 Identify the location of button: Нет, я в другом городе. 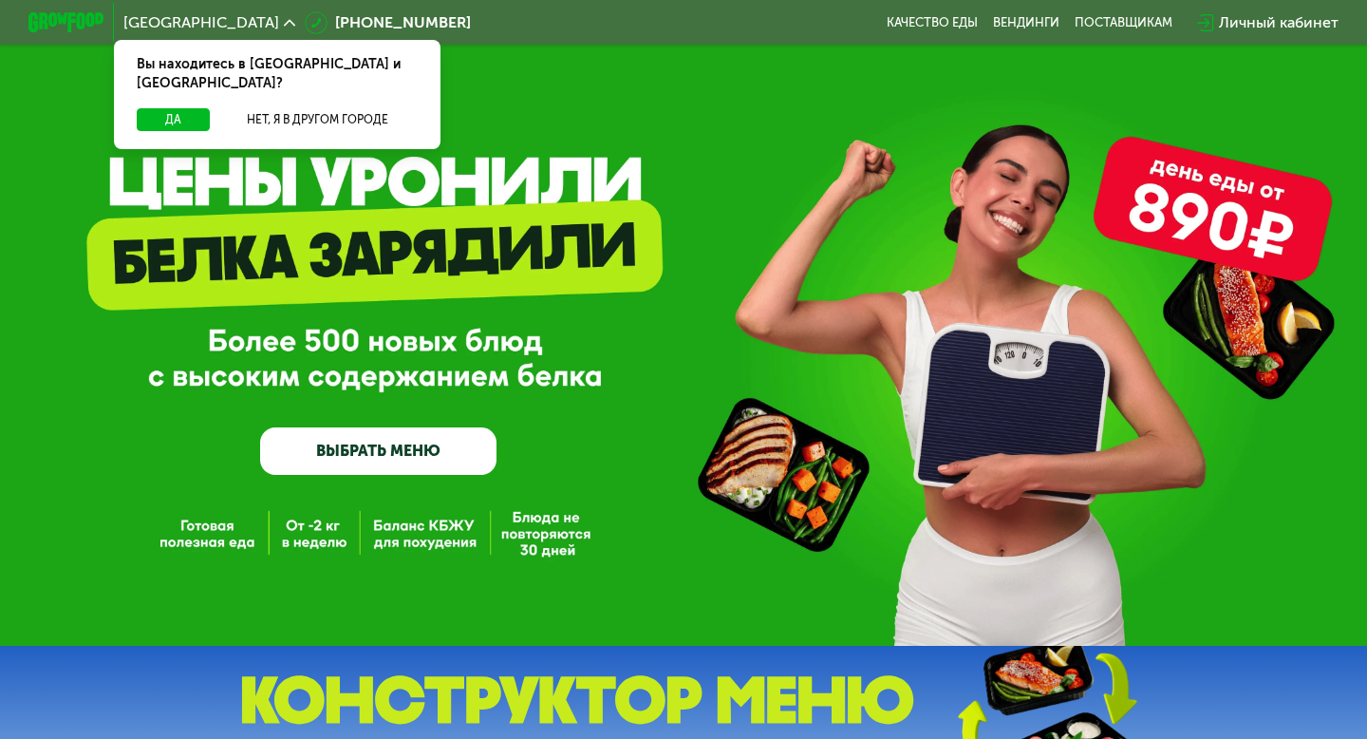
(317, 120).